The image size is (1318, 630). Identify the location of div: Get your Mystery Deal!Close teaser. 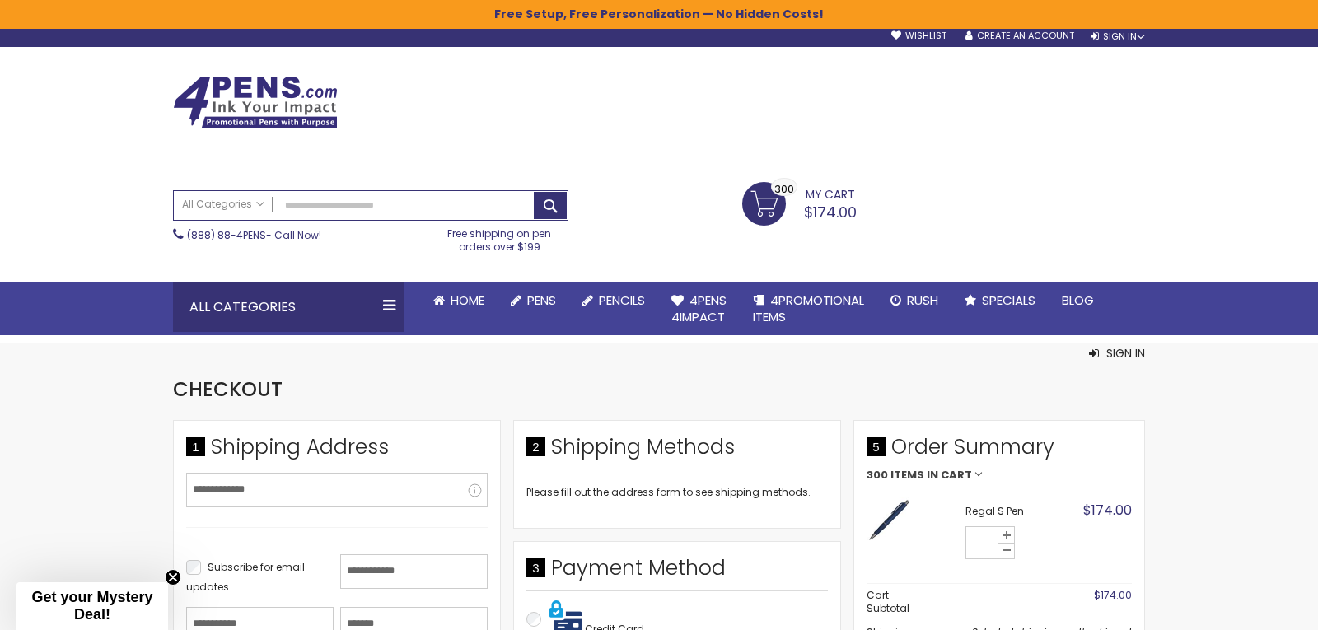
(92, 606).